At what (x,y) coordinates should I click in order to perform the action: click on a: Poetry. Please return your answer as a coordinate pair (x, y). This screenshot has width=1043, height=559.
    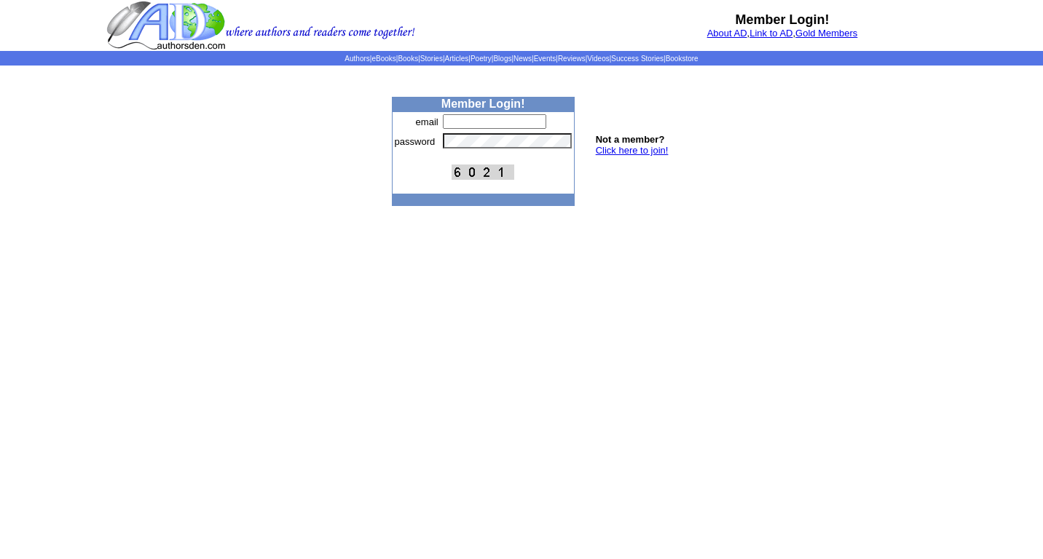
    Looking at the image, I should click on (481, 58).